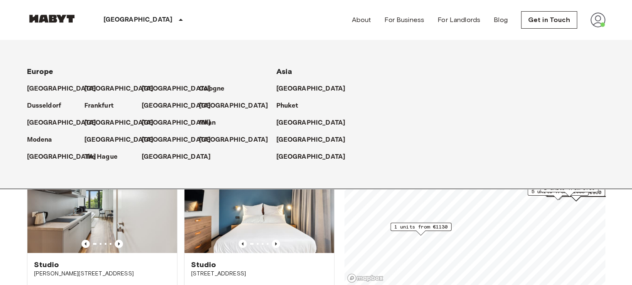 Image resolution: width=632 pixels, height=285 pixels. Describe the element at coordinates (284, 71) in the screenshot. I see `span: Asia` at that location.